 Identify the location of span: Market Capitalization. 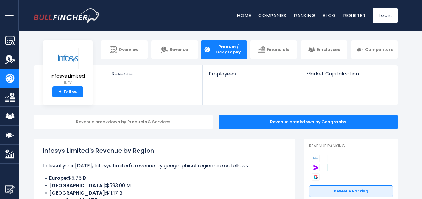
(348, 74).